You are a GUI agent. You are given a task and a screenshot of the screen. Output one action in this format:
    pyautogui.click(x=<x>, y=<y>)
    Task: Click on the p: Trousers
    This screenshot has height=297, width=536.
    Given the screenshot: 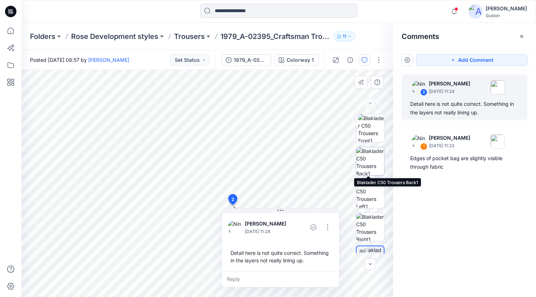 What is the action you would take?
    pyautogui.click(x=189, y=36)
    